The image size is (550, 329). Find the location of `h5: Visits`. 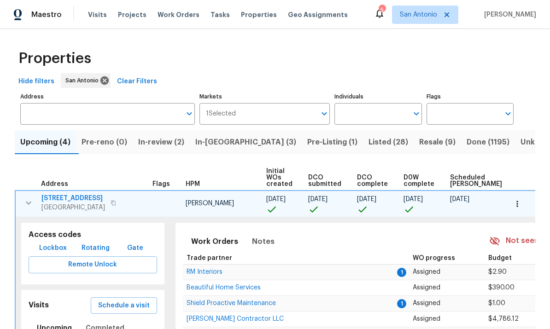

h5: Visits is located at coordinates (39, 305).